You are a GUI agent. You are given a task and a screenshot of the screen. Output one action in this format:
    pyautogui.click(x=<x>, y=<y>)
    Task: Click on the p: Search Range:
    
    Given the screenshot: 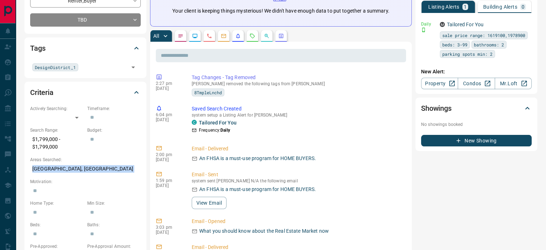 What is the action you would take?
    pyautogui.click(x=57, y=130)
    